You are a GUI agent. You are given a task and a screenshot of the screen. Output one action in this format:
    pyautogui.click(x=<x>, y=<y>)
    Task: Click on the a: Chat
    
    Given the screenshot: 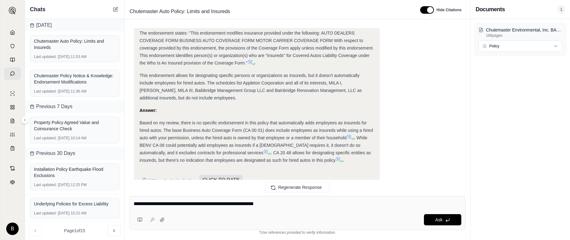 What is the action you would take?
    pyautogui.click(x=12, y=74)
    